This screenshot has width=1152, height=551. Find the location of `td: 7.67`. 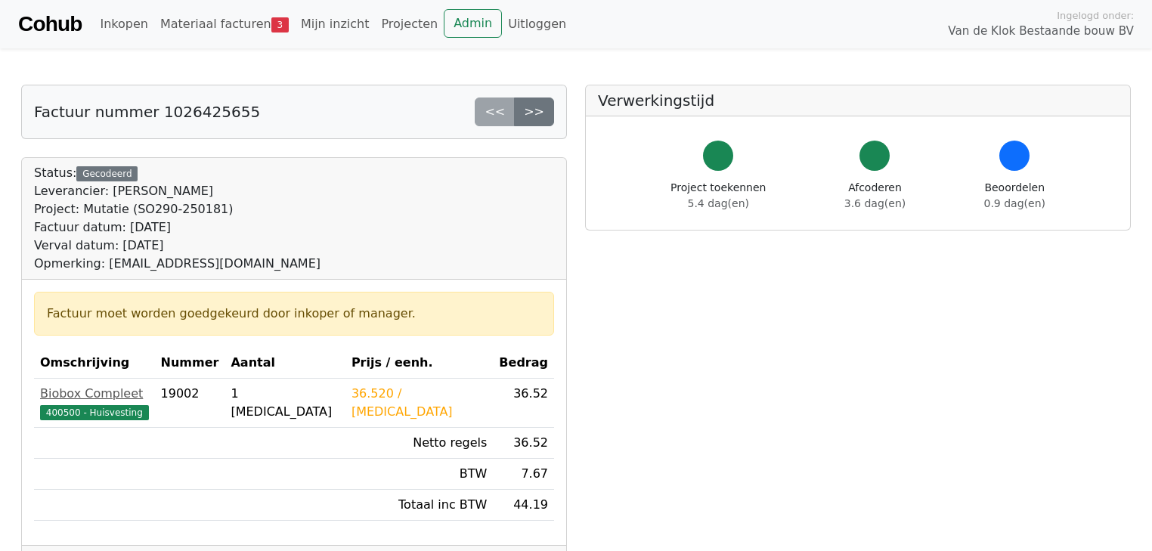

td: 7.67 is located at coordinates (523, 474).